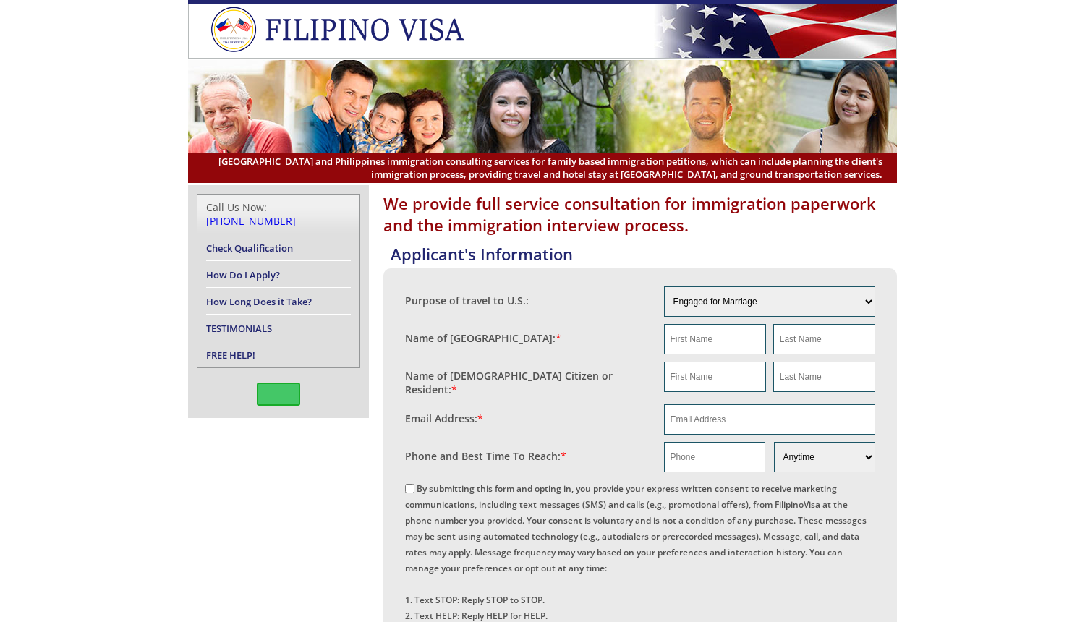 This screenshot has height=622, width=1085. What do you see at coordinates (259, 302) in the screenshot?
I see `a: How Long Does it Take?` at bounding box center [259, 302].